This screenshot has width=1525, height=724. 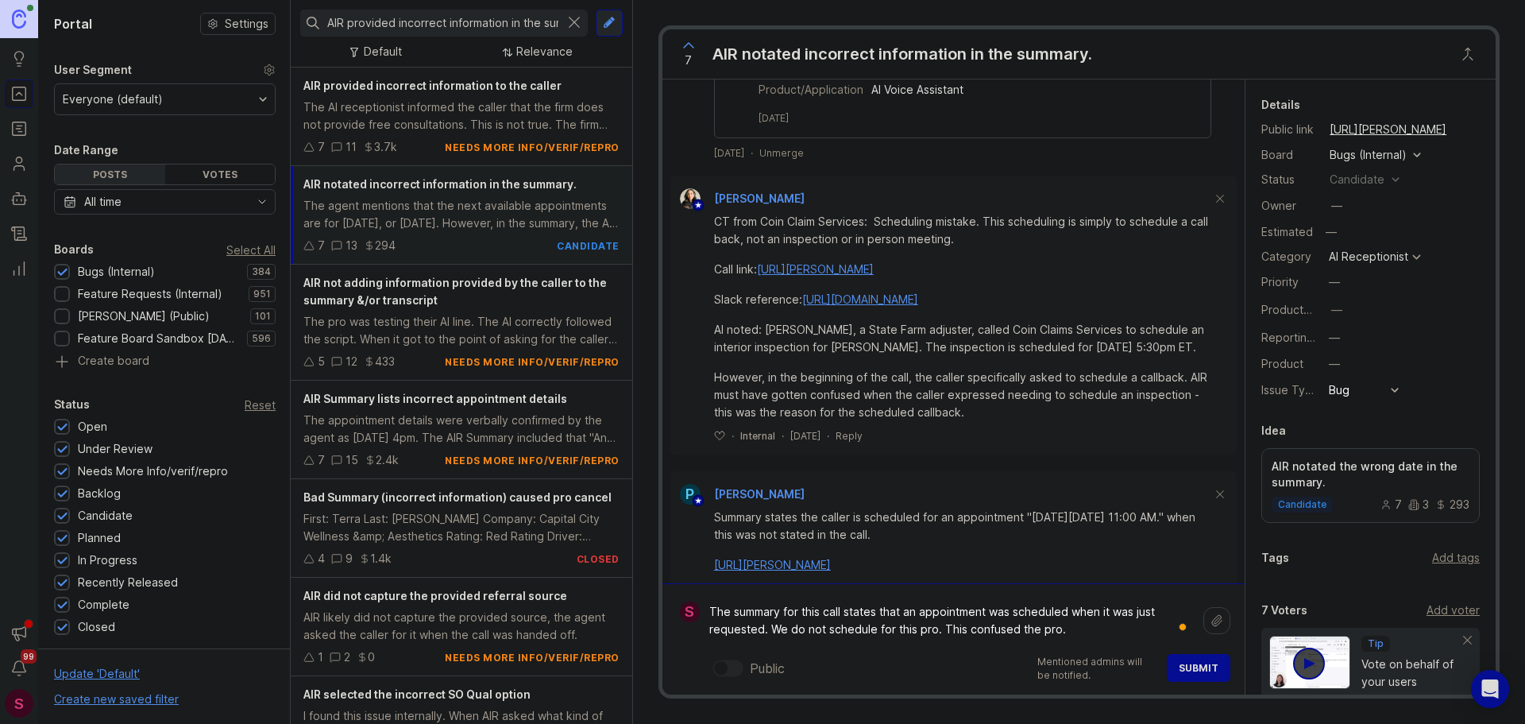 What do you see at coordinates (261, 272) in the screenshot?
I see `p: 384` at bounding box center [261, 272].